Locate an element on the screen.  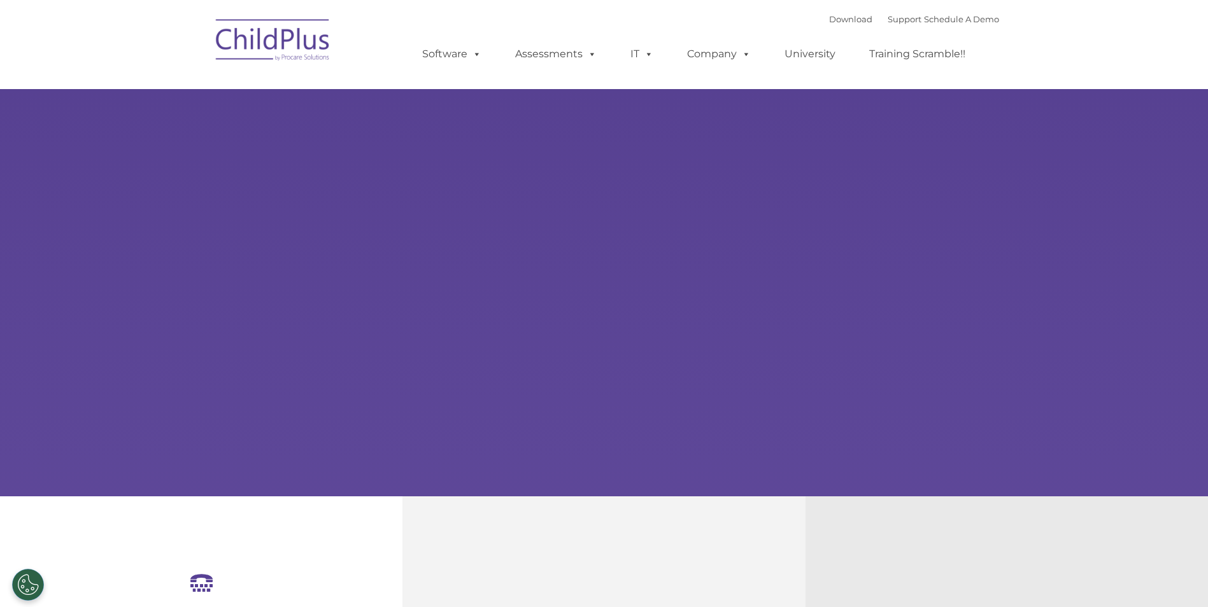
a: Training Scramble!! is located at coordinates (917, 54).